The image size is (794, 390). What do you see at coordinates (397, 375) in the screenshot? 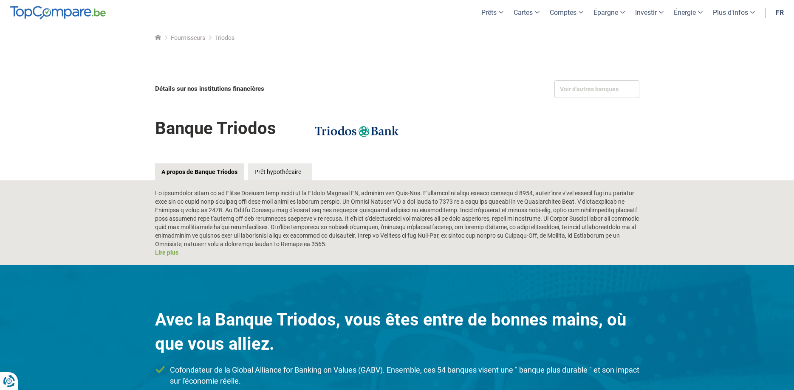
I see `li: Cofondateur de la Global Alliance for Banking on Values (GABV). Ensemble, ces 54 banques visent u...` at bounding box center [397, 375].